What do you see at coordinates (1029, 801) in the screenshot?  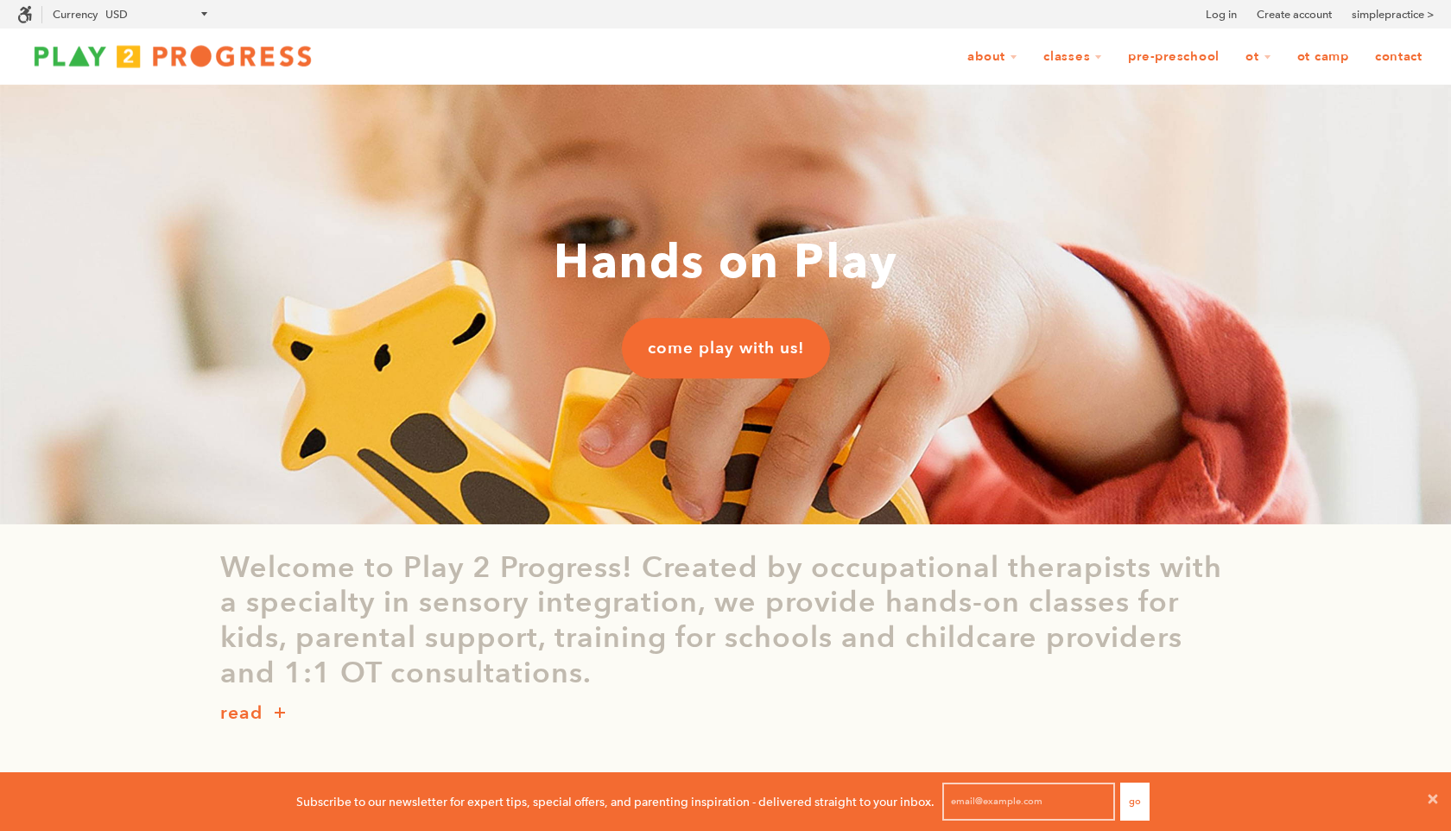 I see `input: email@example.com` at bounding box center [1029, 801].